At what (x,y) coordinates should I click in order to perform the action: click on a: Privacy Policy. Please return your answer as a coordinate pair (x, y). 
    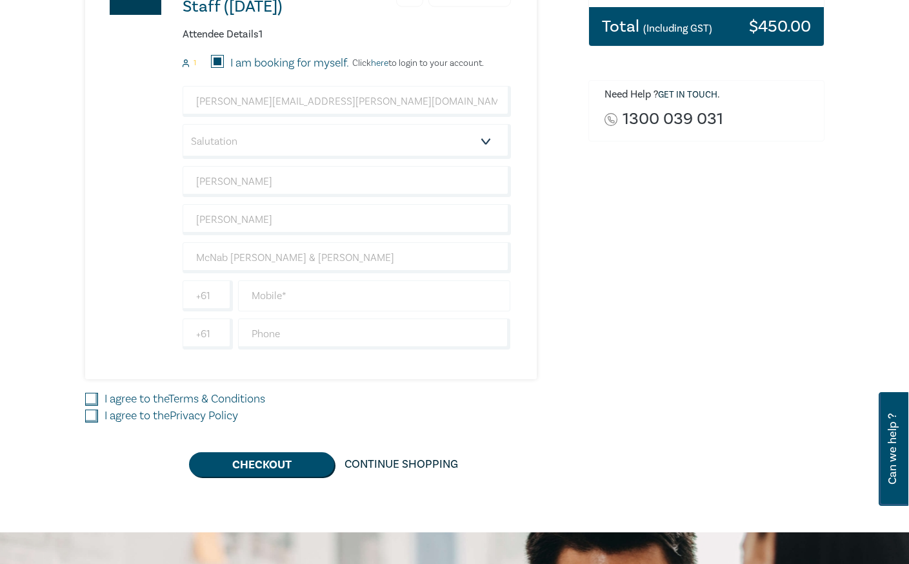
    Looking at the image, I should click on (204, 415).